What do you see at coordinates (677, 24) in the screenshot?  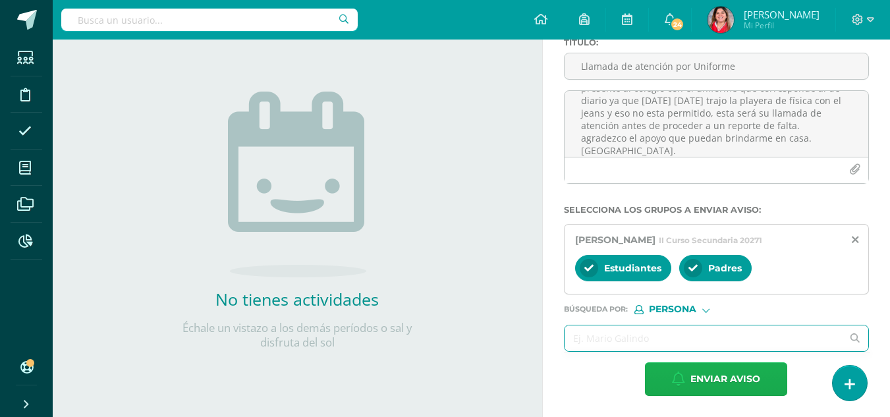 I see `span: 24` at bounding box center [677, 24].